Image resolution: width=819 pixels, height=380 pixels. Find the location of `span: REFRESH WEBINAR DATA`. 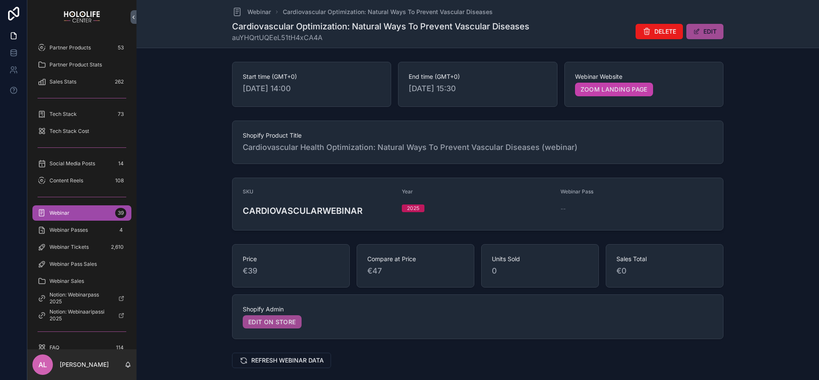

span: REFRESH WEBINAR DATA is located at coordinates (287, 361).